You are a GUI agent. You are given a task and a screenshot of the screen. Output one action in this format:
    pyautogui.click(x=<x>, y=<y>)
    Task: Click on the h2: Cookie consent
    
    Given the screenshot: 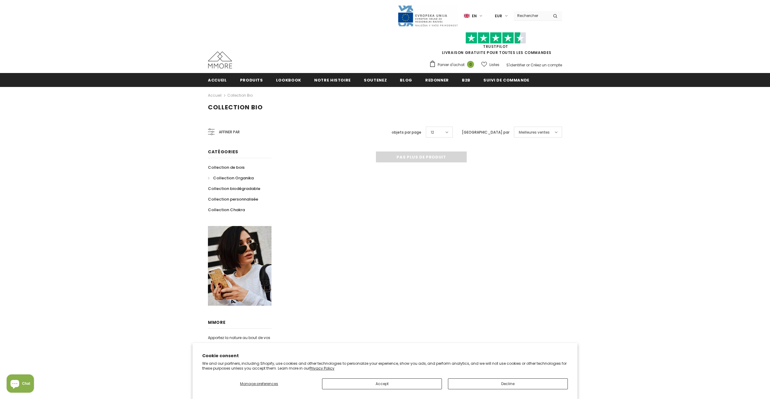 What is the action you would take?
    pyautogui.click(x=385, y=355)
    